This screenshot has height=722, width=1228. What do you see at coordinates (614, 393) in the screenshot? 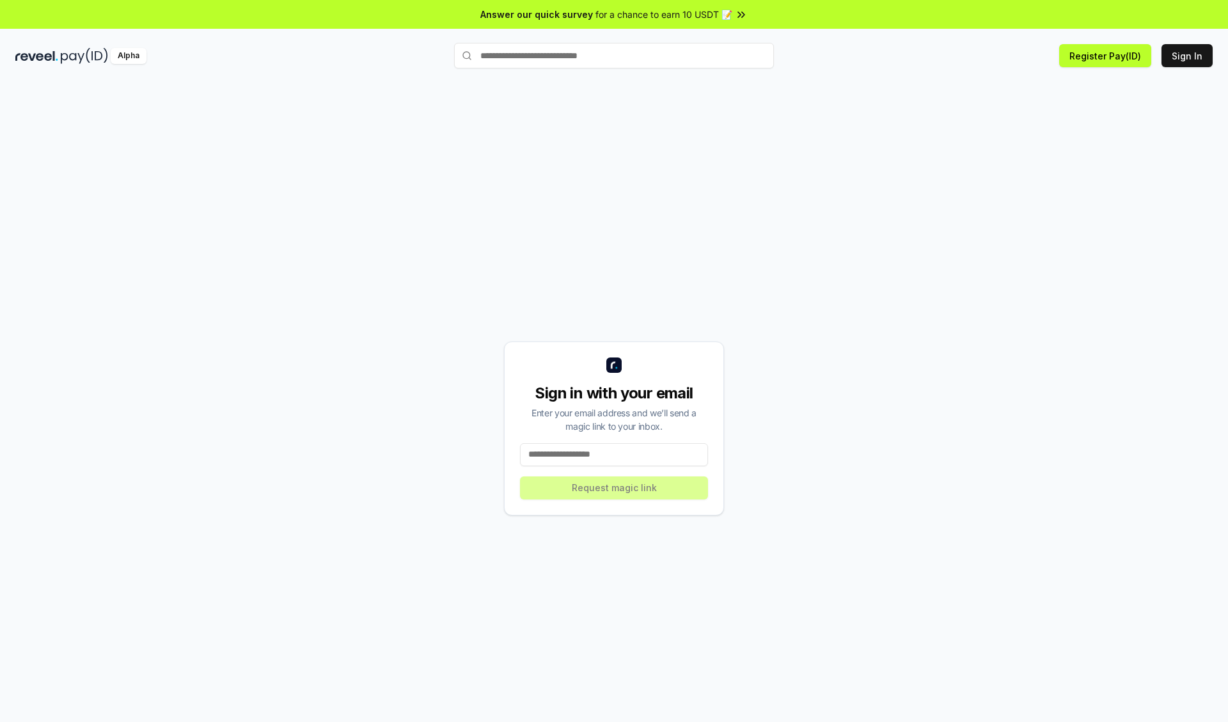
I see `div: Sign in with your email` at bounding box center [614, 393].